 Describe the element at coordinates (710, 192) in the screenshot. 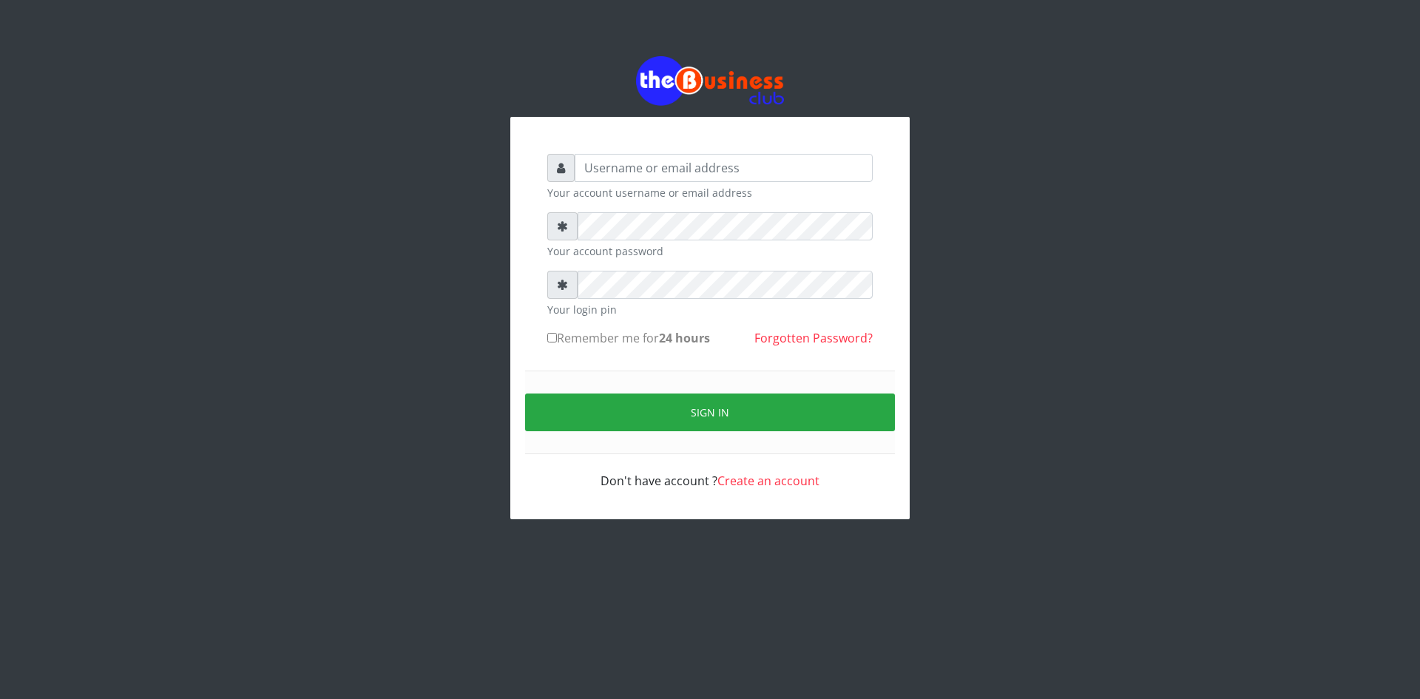

I see `small: Your account username or email address` at that location.